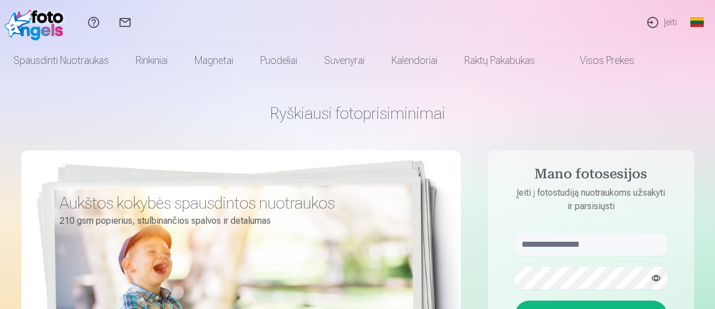  What do you see at coordinates (591, 176) in the screenshot?
I see `h4: Mano fotosesijos` at bounding box center [591, 176].